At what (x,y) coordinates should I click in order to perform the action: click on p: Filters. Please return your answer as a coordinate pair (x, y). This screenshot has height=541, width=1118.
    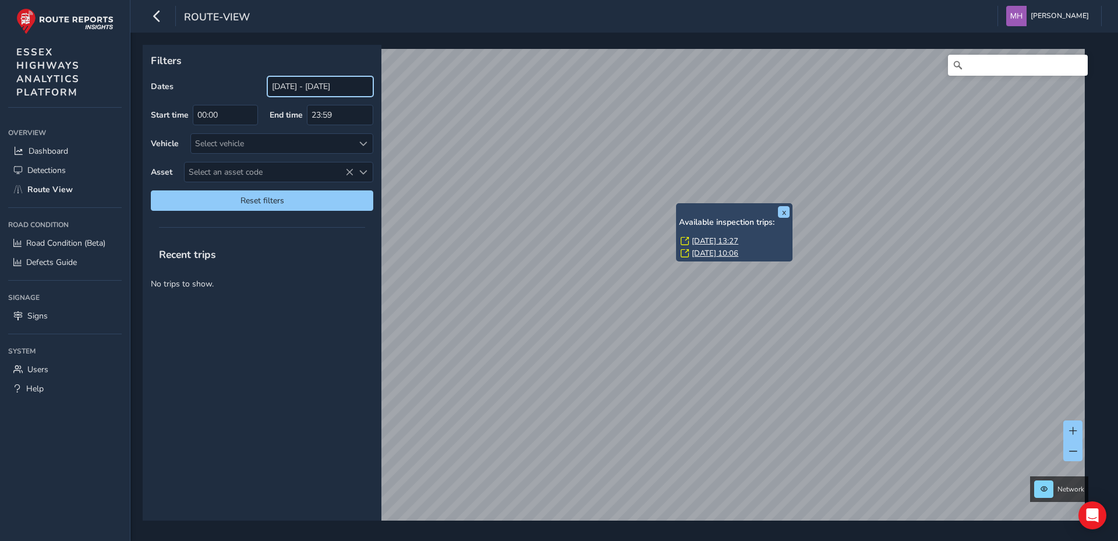
    Looking at the image, I should click on (262, 61).